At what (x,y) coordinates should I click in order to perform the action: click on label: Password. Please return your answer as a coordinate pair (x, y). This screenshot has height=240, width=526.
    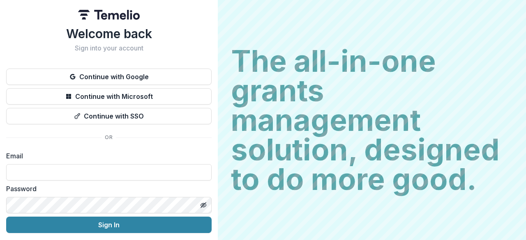
    Looking at the image, I should click on (106, 189).